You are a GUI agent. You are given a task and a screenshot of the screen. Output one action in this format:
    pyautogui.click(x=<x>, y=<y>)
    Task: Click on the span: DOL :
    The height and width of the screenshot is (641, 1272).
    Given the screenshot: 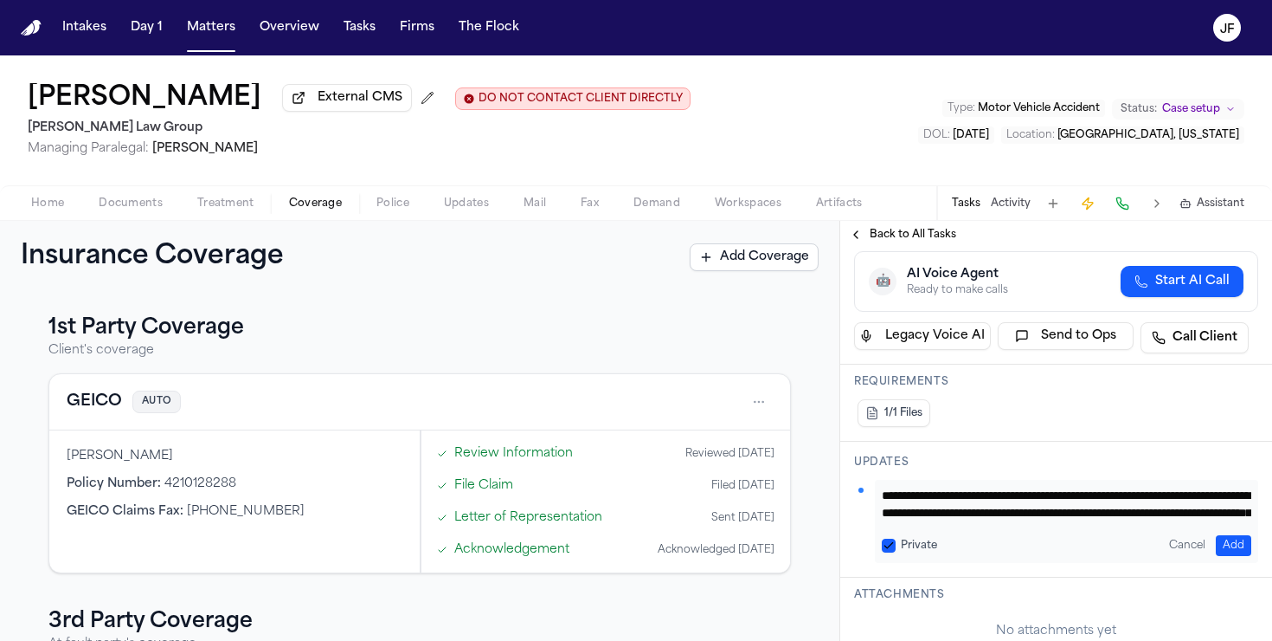 What is the action you would take?
    pyautogui.click(x=937, y=135)
    